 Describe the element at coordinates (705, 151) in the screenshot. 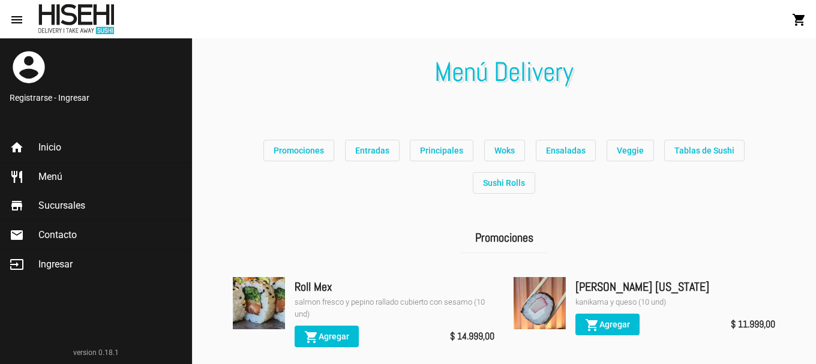

I see `span: Tablas de Sushi` at that location.